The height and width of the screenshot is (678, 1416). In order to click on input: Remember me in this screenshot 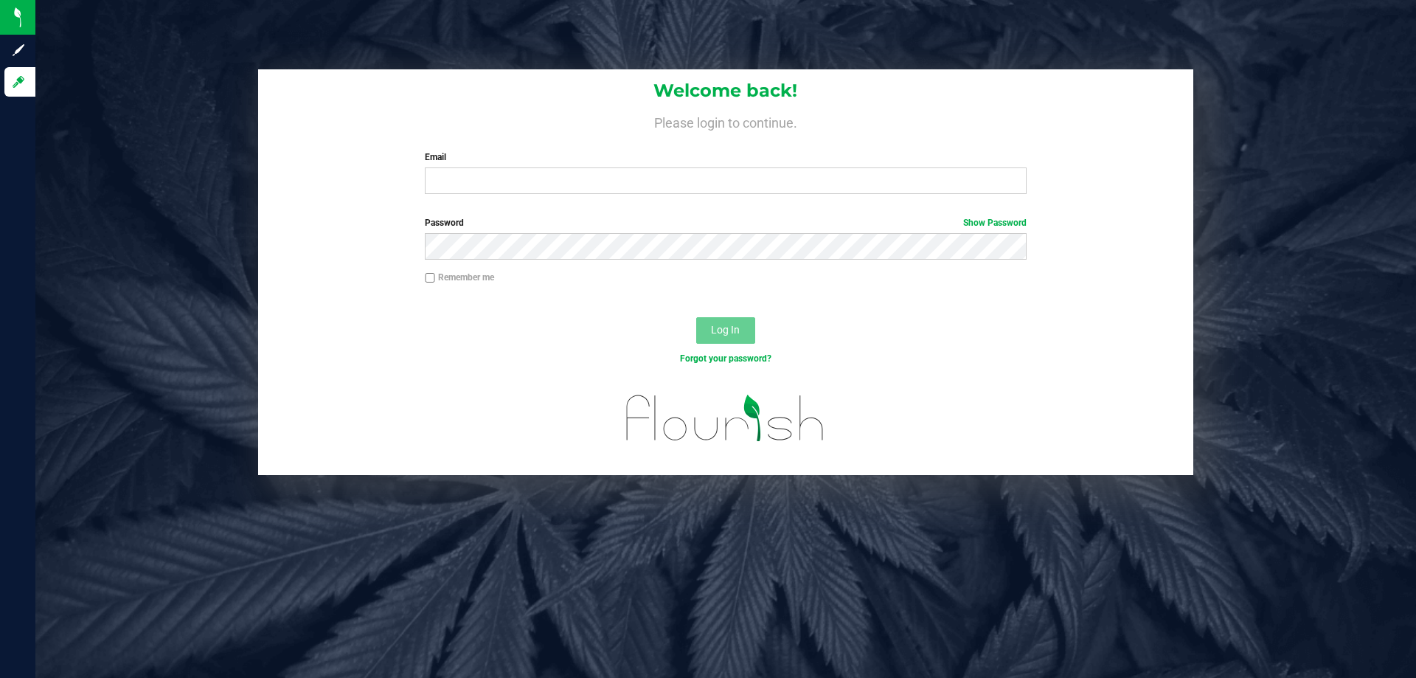, I will do `click(430, 278)`.